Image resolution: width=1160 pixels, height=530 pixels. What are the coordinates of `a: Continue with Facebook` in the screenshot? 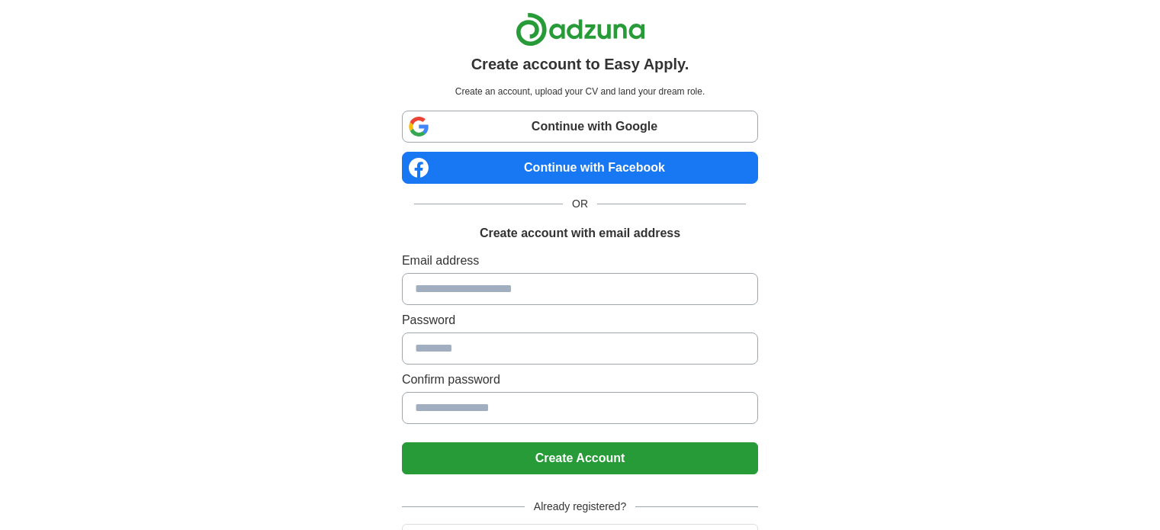 It's located at (580, 168).